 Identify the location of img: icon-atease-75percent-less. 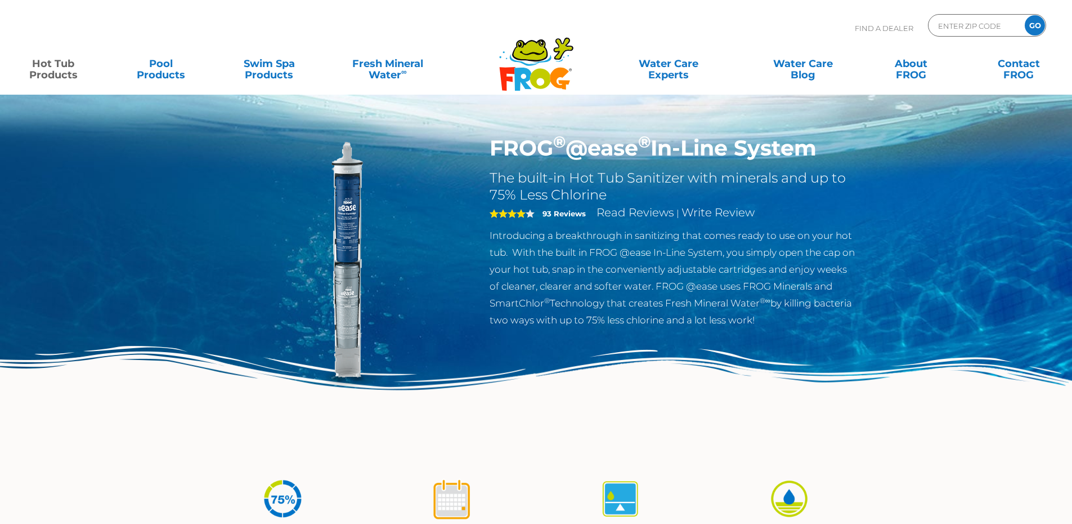
(283, 498).